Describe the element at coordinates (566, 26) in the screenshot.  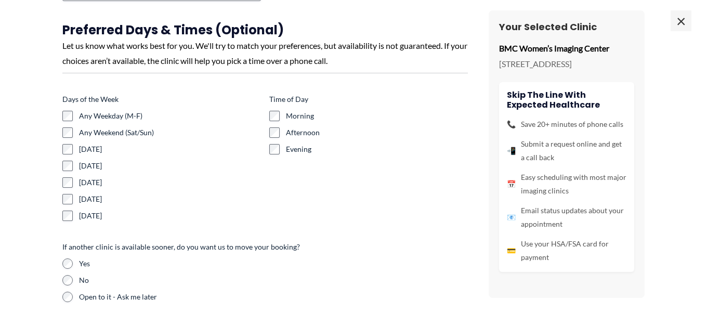
I see `h3: Your Selected Clinic` at that location.